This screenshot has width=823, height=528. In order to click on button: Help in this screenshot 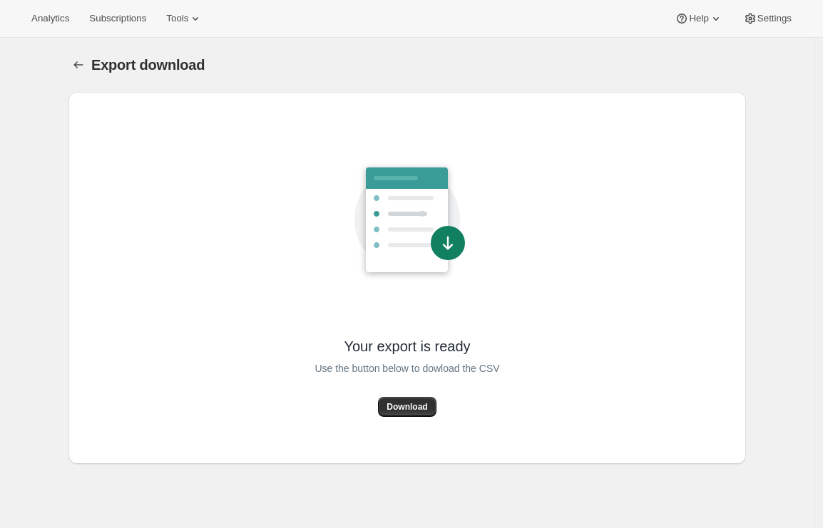, I will do `click(698, 19)`.